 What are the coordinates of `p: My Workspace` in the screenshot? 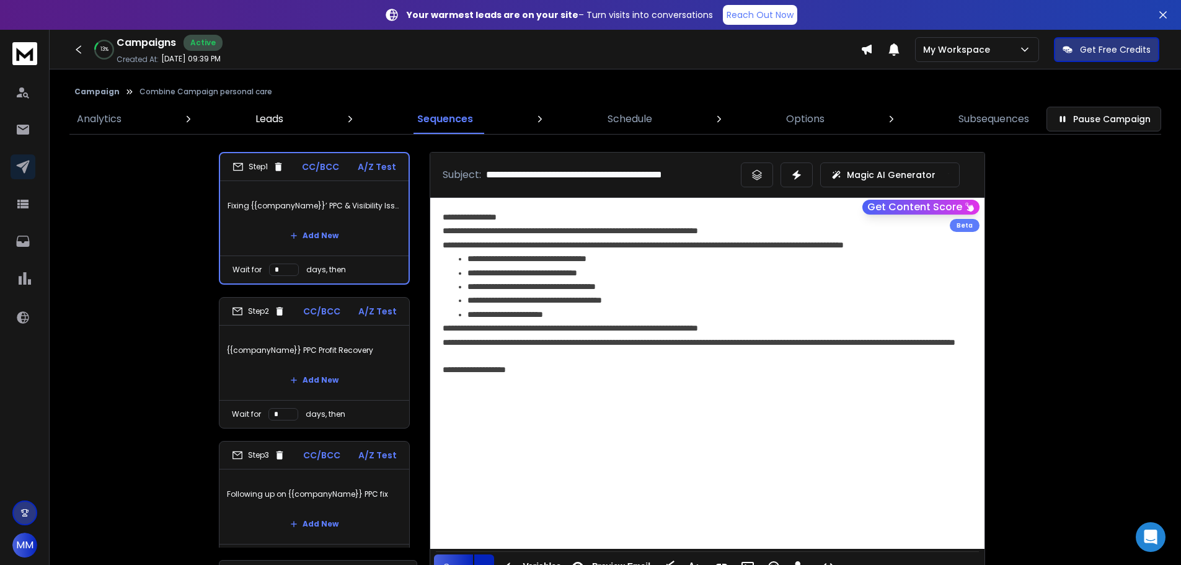 It's located at (959, 50).